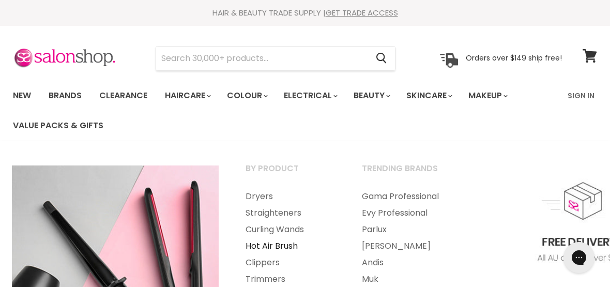  What do you see at coordinates (262, 58) in the screenshot?
I see `input: Search` at bounding box center [262, 58].